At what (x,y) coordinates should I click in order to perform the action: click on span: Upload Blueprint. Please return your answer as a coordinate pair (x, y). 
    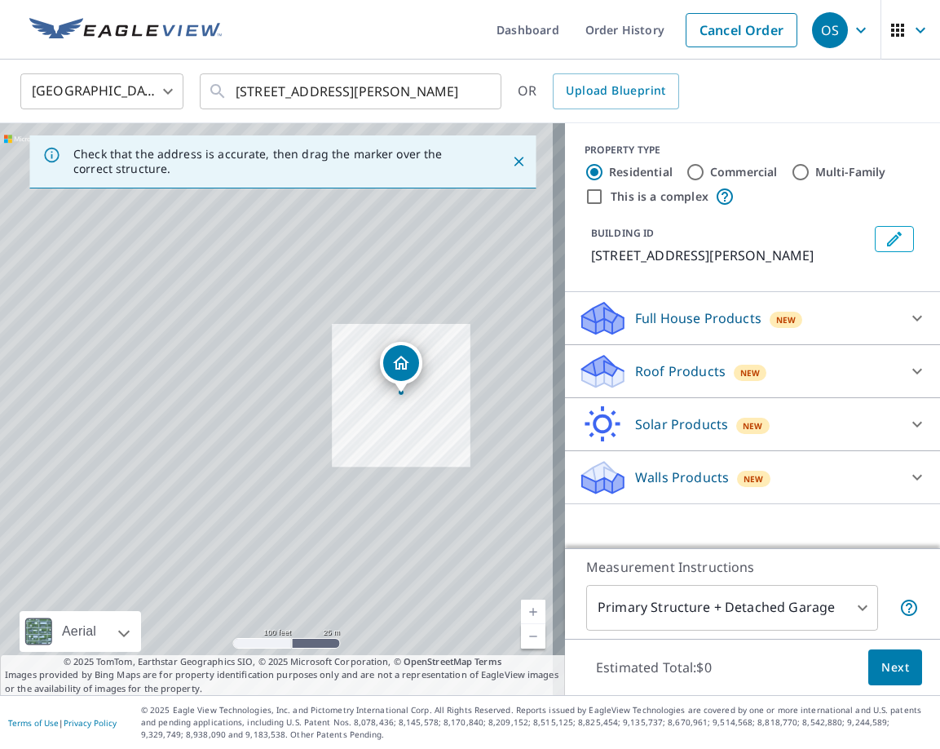
    Looking at the image, I should click on (616, 91).